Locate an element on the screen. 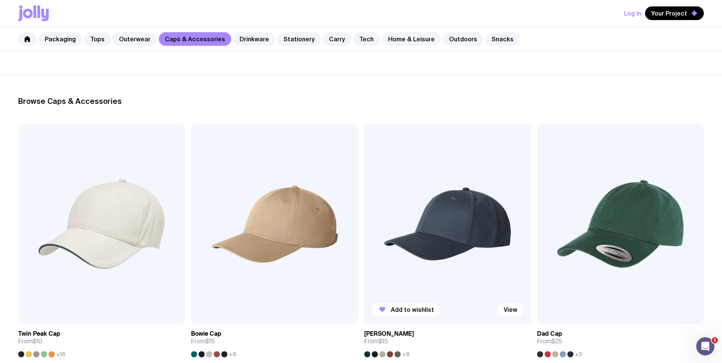  span: +16 is located at coordinates (61, 354).